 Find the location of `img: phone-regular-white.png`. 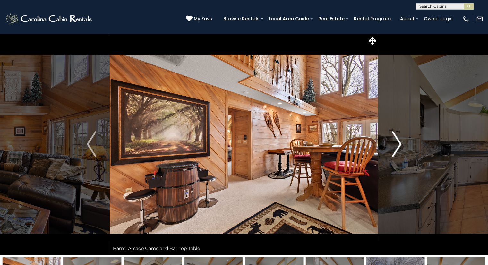

img: phone-regular-white.png is located at coordinates (465, 19).